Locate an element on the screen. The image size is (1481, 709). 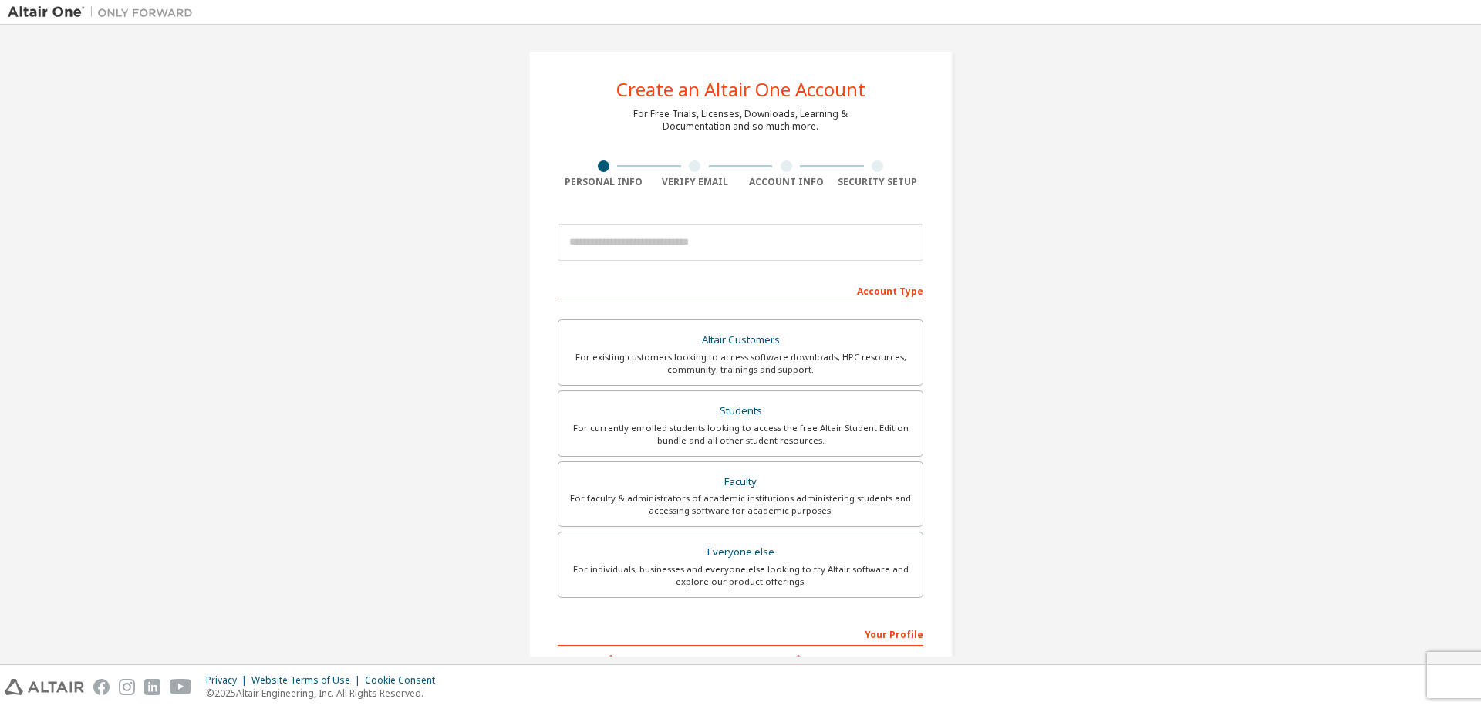
div: For faculty & administrators of academic institutions administering students and accessing softwa... is located at coordinates (740, 504).